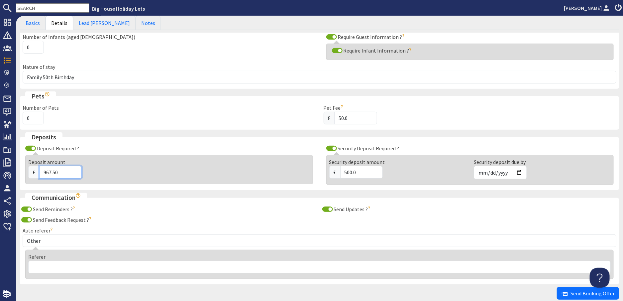 This screenshot has width=623, height=301. What do you see at coordinates (148, 23) in the screenshot?
I see `a: Notes` at bounding box center [148, 23].